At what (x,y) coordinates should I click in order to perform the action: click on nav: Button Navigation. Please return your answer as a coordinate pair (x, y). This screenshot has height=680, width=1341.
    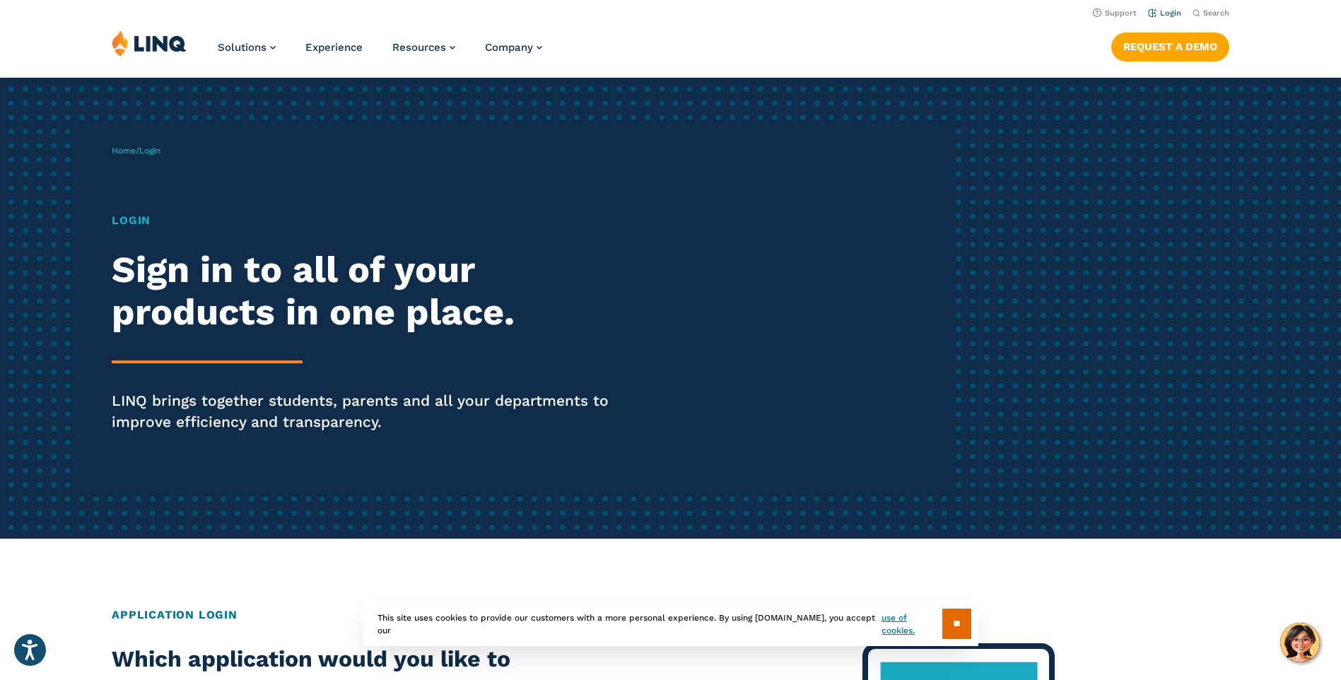
    Looking at the image, I should click on (1170, 45).